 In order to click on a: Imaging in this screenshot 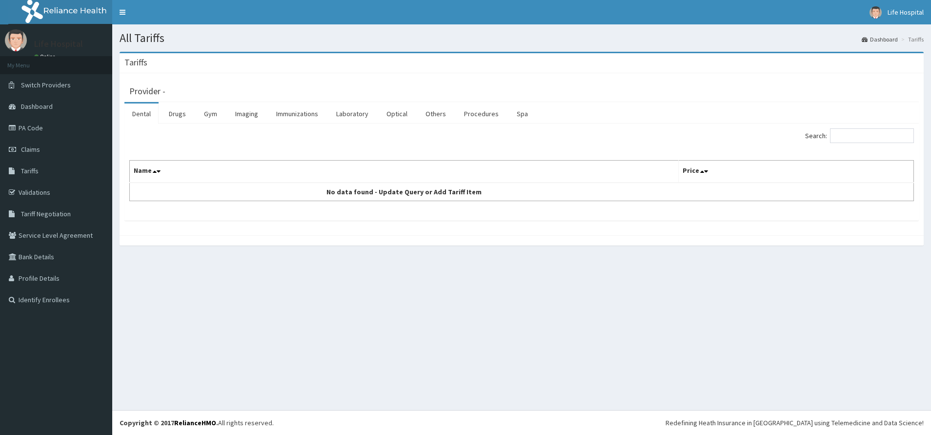, I will do `click(246, 114)`.